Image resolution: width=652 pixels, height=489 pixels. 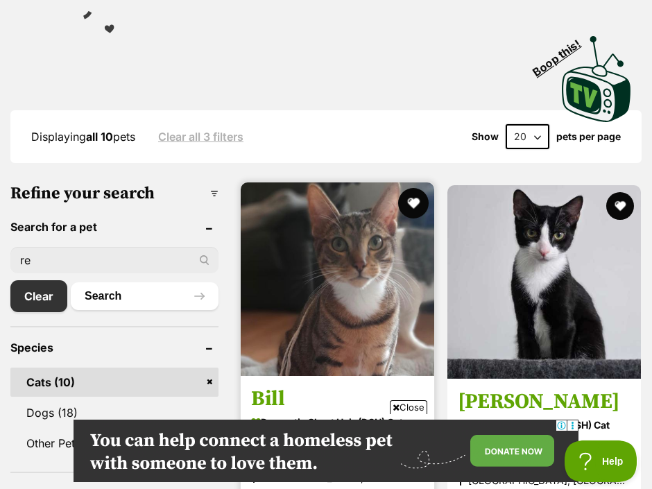 What do you see at coordinates (588, 137) in the screenshot?
I see `label: pets per page` at bounding box center [588, 137].